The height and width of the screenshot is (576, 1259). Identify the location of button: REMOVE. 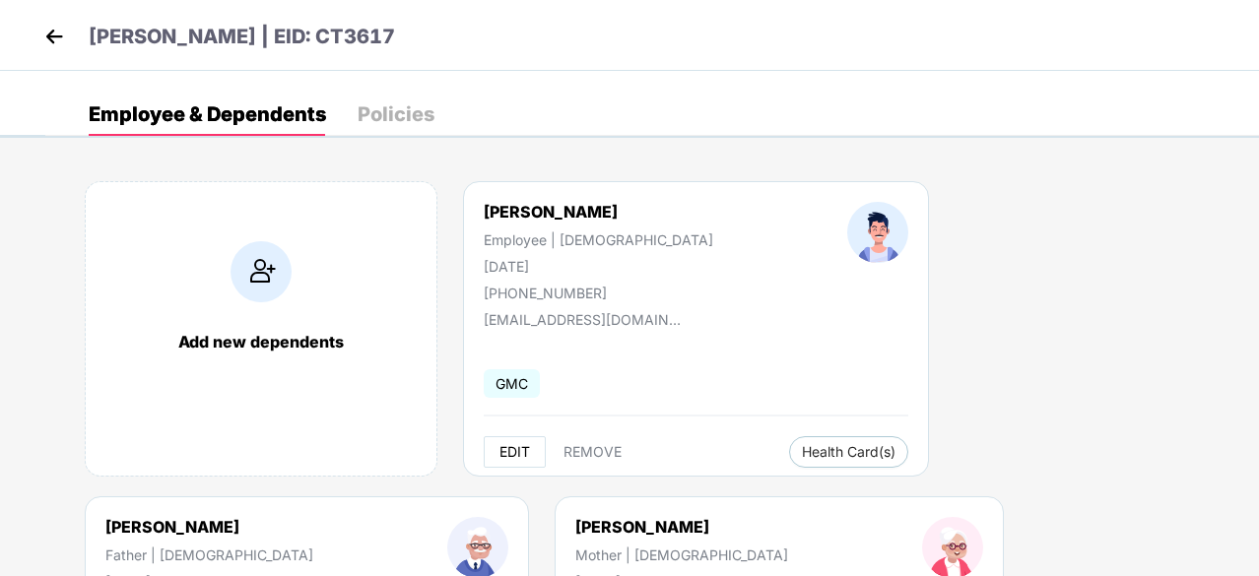
(592, 452).